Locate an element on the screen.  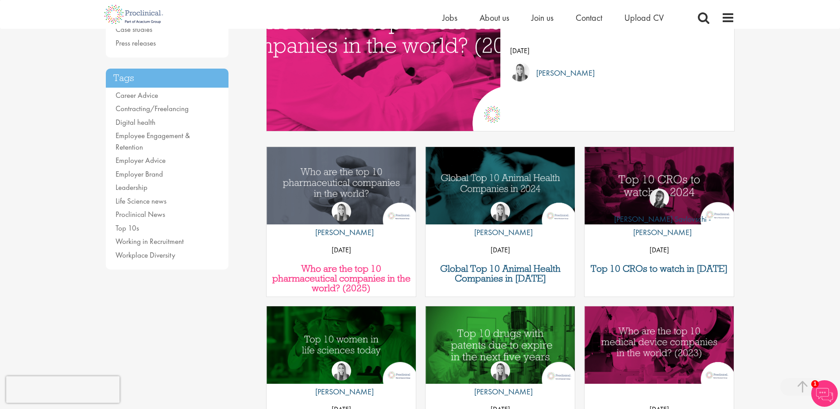
a: Employer Brand is located at coordinates (139, 174).